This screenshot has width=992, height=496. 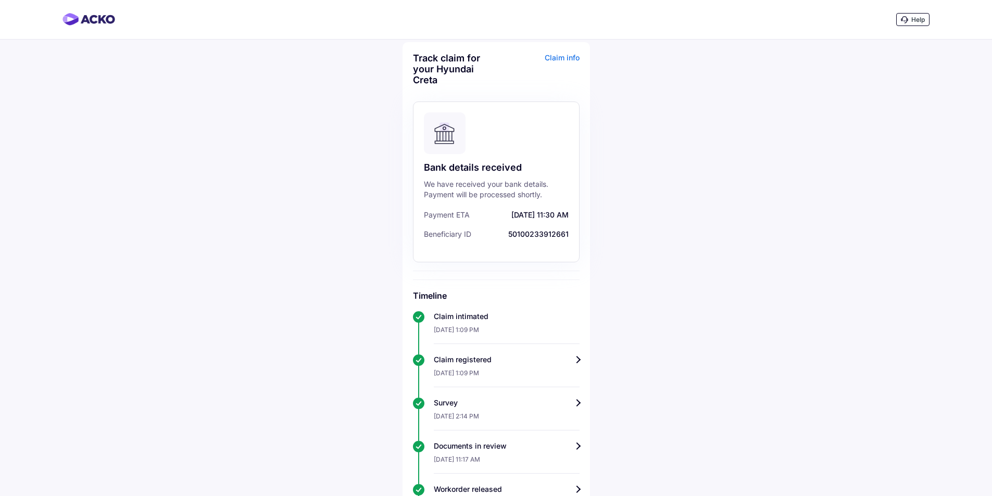 What do you see at coordinates (496, 296) in the screenshot?
I see `h6: Timeline` at bounding box center [496, 296].